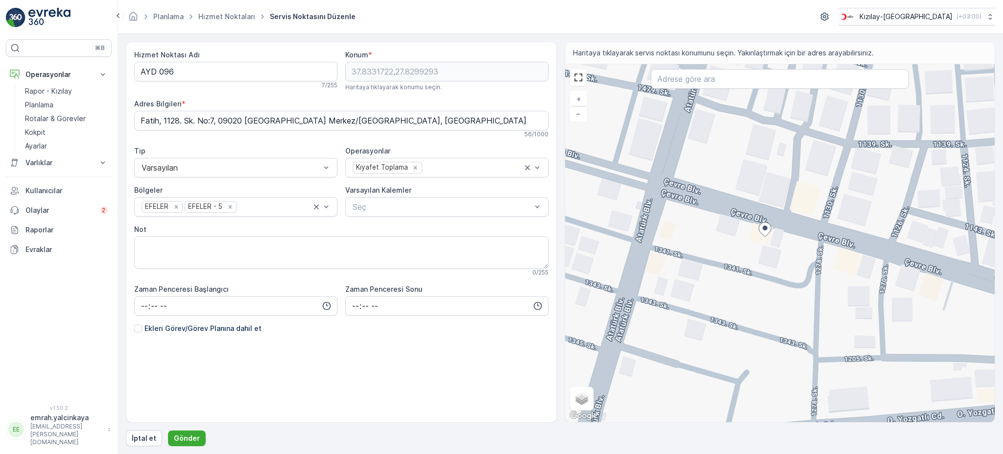 This screenshot has width=1003, height=454. What do you see at coordinates (780, 79) in the screenshot?
I see `input: Adrese göre ara` at bounding box center [780, 79].